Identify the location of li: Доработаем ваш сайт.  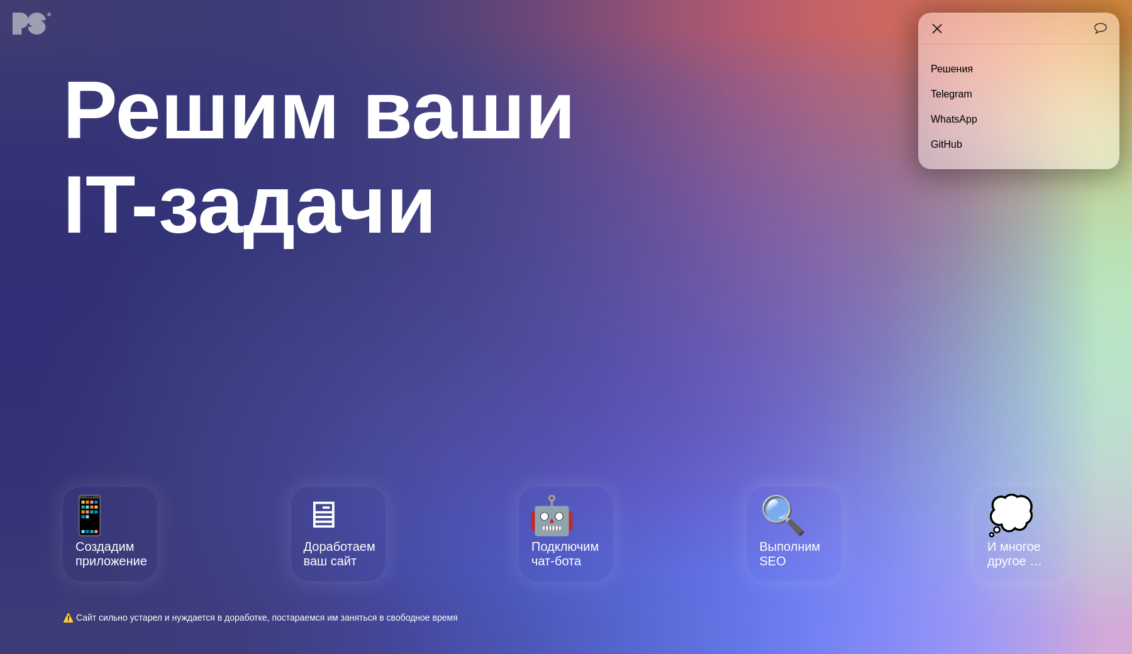
(338, 534).